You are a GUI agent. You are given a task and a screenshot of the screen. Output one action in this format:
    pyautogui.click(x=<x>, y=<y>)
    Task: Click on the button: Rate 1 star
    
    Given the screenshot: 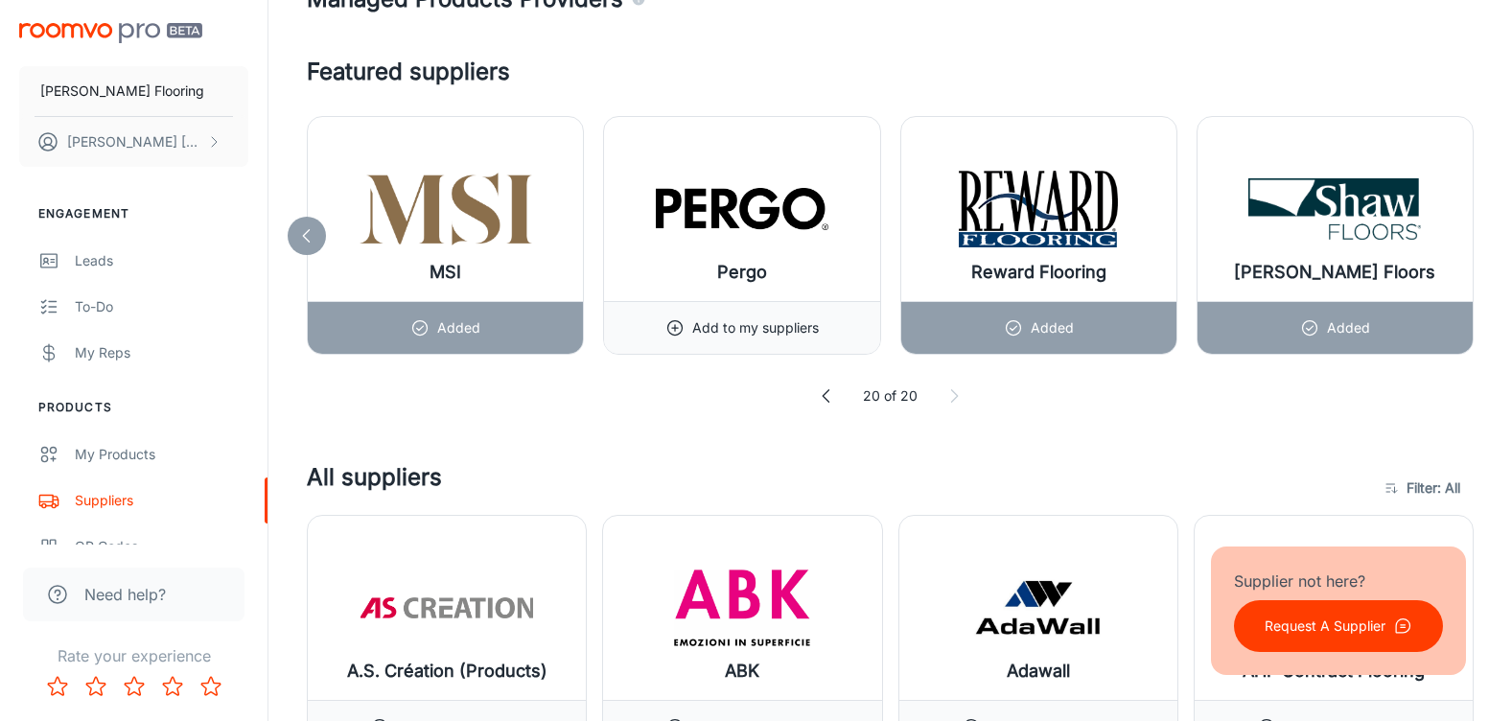 What is the action you would take?
    pyautogui.click(x=58, y=687)
    